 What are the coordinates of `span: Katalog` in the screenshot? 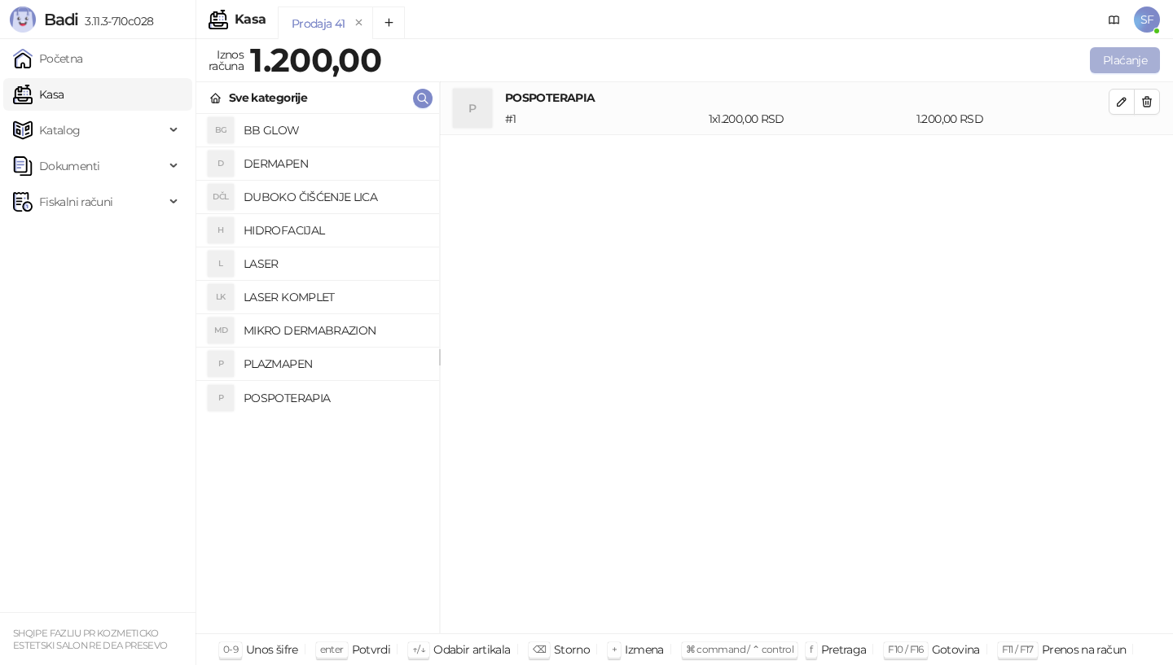 It's located at (59, 130).